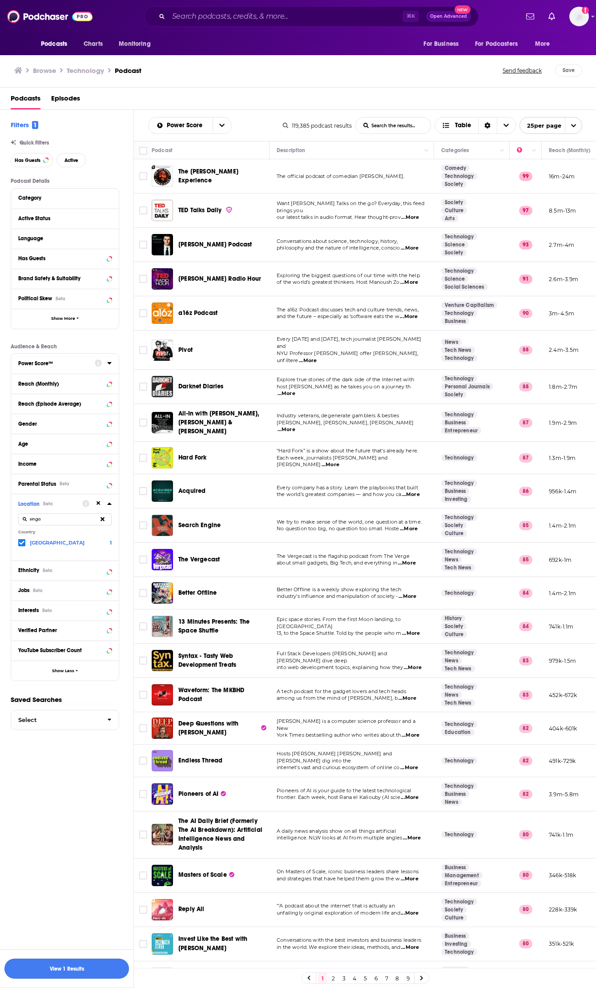 This screenshot has width=596, height=988. I want to click on span: Acquired, so click(192, 491).